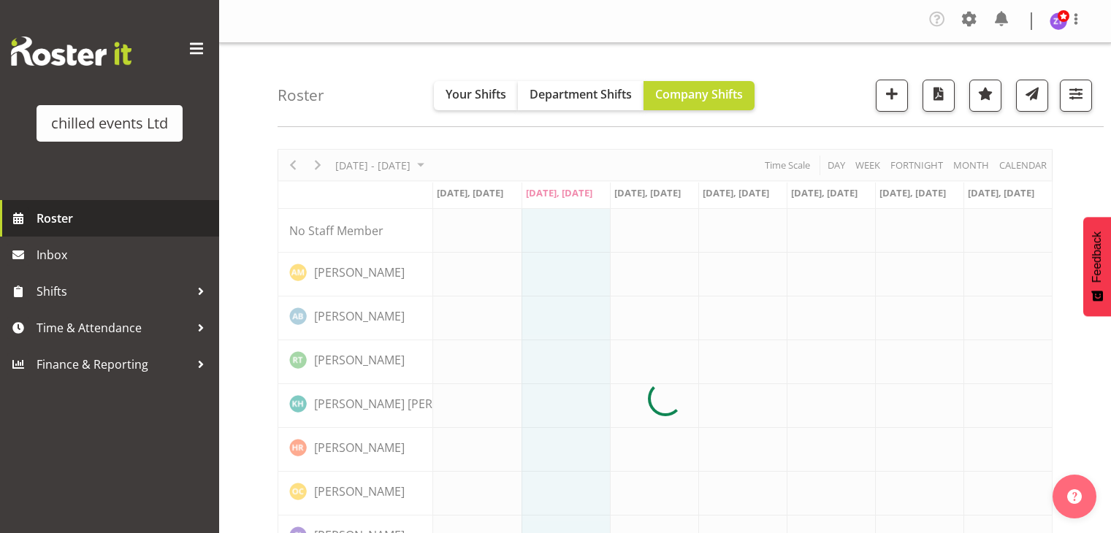  I want to click on span: Feedback, so click(1097, 257).